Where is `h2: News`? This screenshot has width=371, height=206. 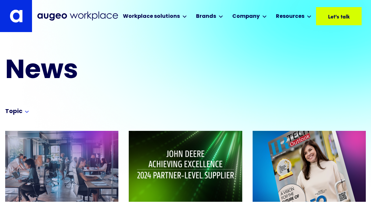 h2: News is located at coordinates (116, 71).